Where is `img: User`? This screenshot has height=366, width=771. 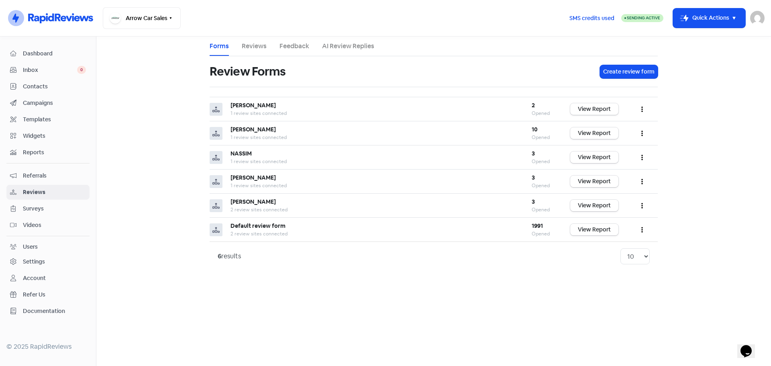
img: User is located at coordinates (757, 18).